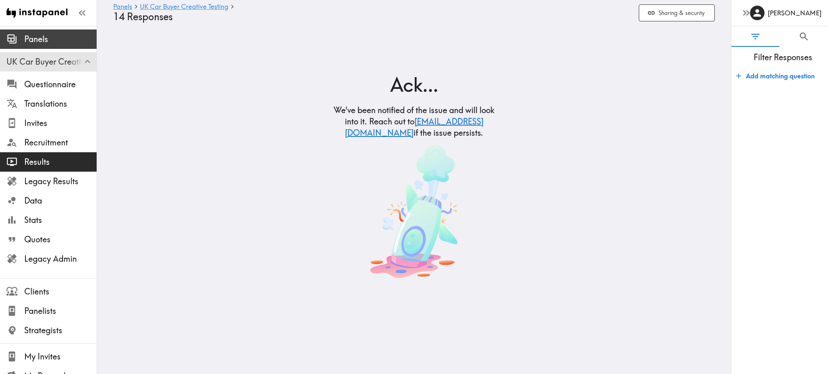 The width and height of the screenshot is (828, 374). What do you see at coordinates (782, 57) in the screenshot?
I see `span: Filter Responses` at bounding box center [782, 57].